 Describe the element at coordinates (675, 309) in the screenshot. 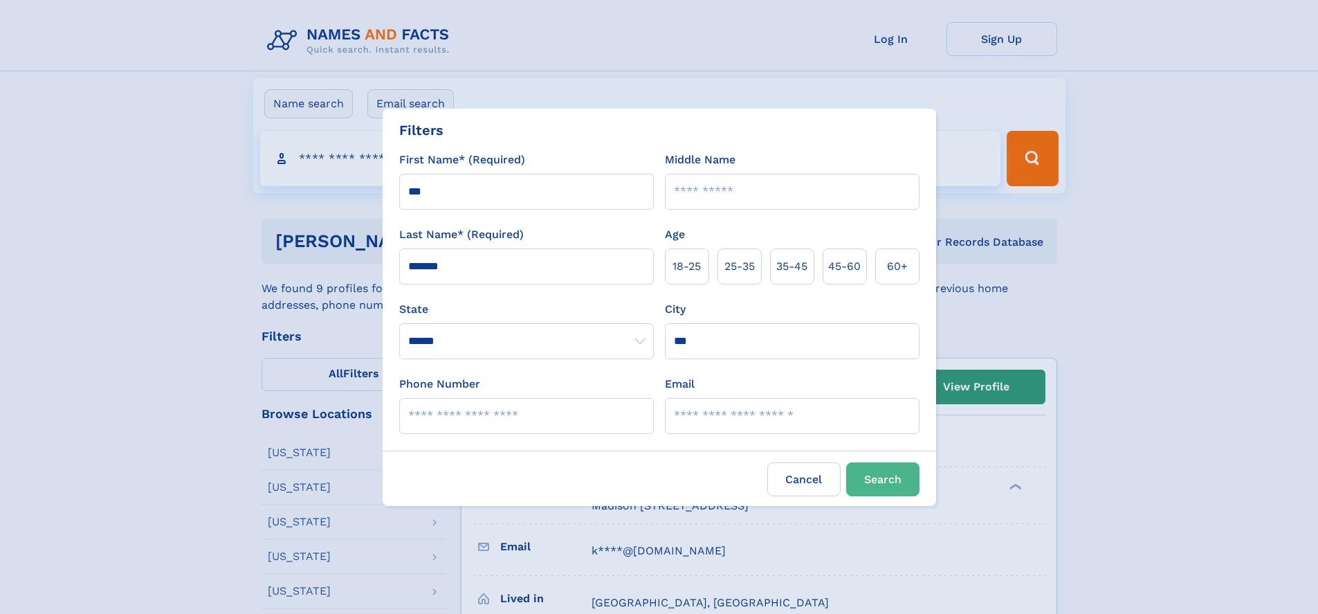

I see `label: City` at that location.